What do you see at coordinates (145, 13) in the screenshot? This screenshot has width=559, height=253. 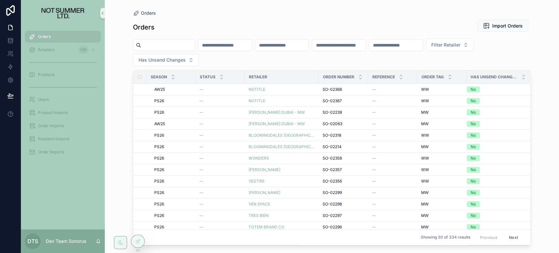 I see `a: Orders` at bounding box center [145, 13].